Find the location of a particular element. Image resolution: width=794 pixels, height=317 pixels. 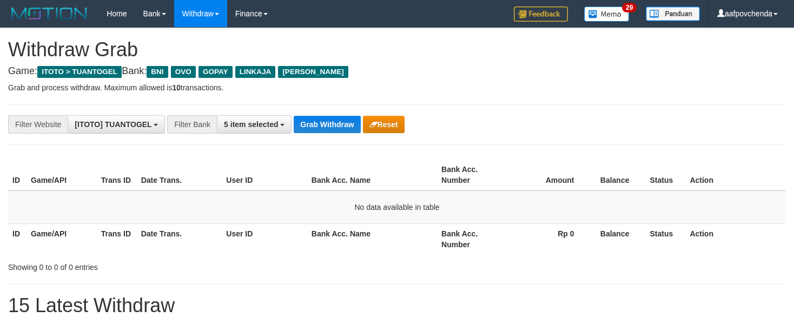

span: GOPAY is located at coordinates (215, 72).